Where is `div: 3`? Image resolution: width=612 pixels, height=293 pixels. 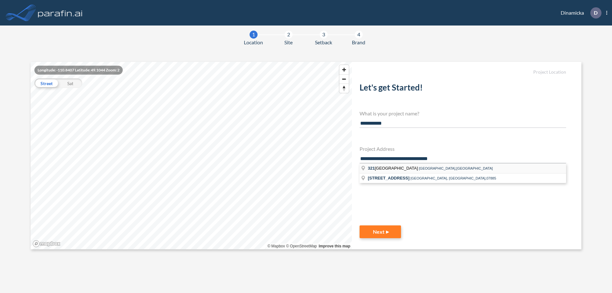 div: 3 is located at coordinates (323, 34).